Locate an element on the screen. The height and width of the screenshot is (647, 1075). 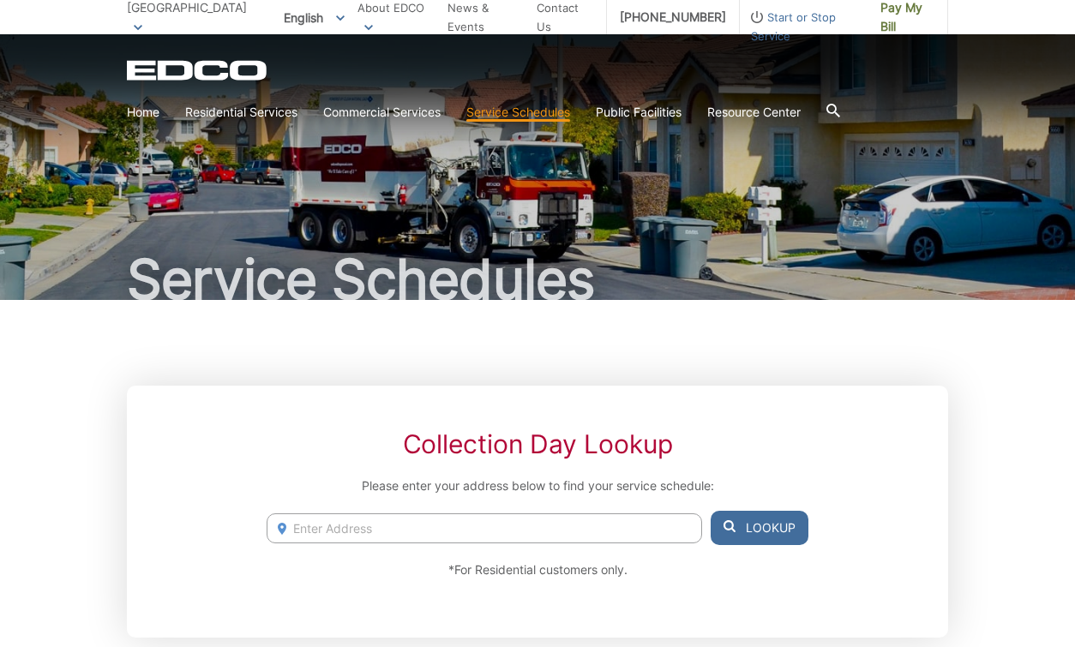
a: EDCD logo. Return to the homepage. is located at coordinates (198, 70).